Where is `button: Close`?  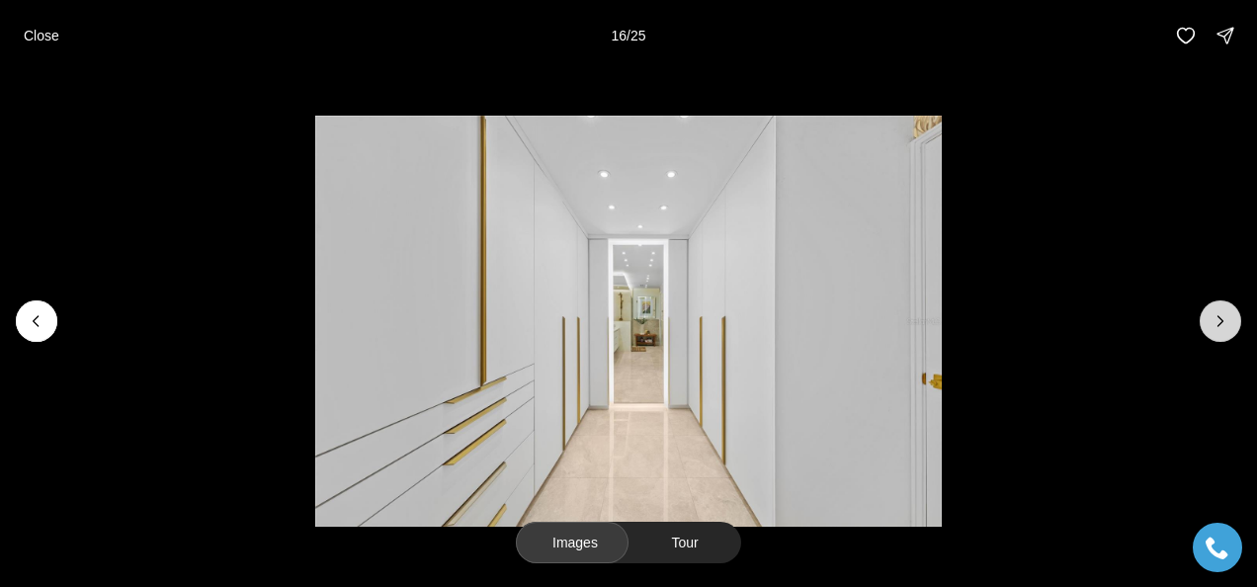 button: Close is located at coordinates (42, 36).